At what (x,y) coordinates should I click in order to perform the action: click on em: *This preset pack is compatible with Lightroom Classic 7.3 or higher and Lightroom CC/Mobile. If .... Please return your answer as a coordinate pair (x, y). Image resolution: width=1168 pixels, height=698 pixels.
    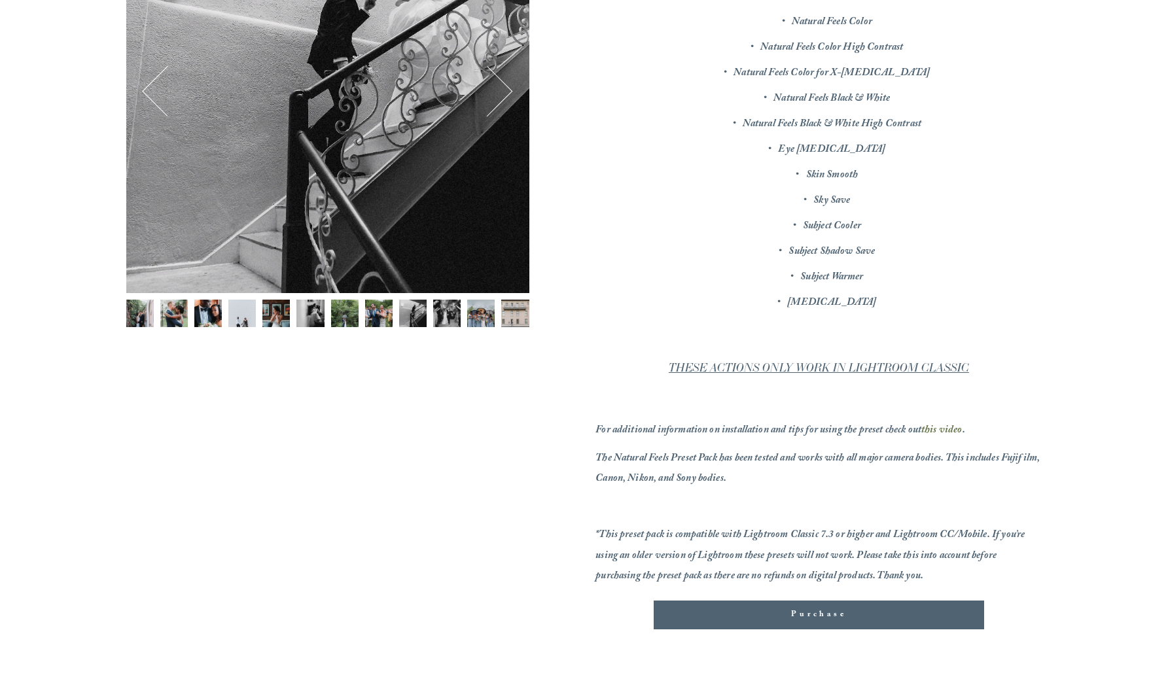
    Looking at the image, I should click on (810, 555).